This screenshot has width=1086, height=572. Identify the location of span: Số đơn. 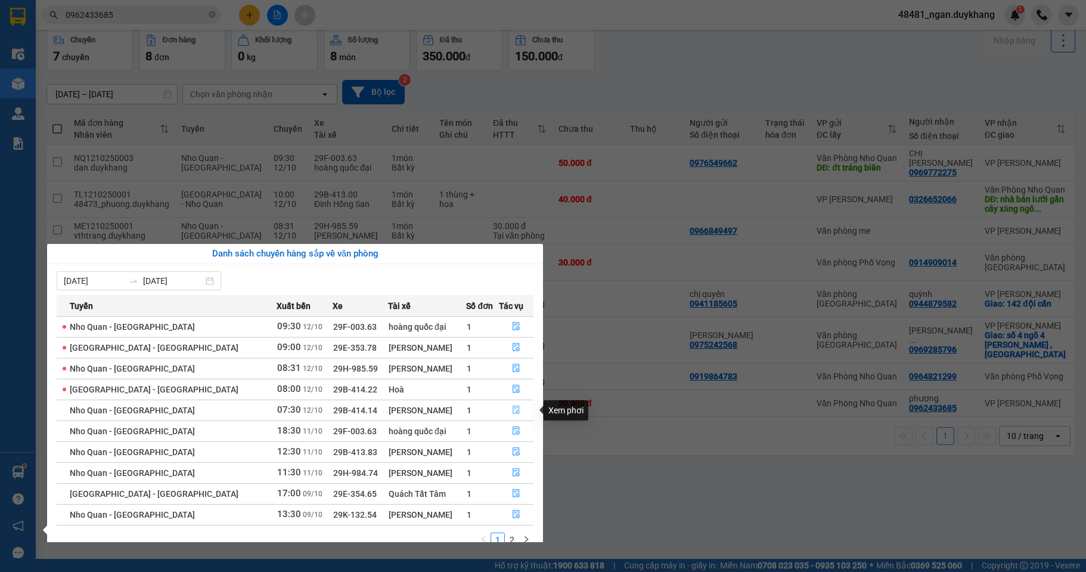
(479, 306).